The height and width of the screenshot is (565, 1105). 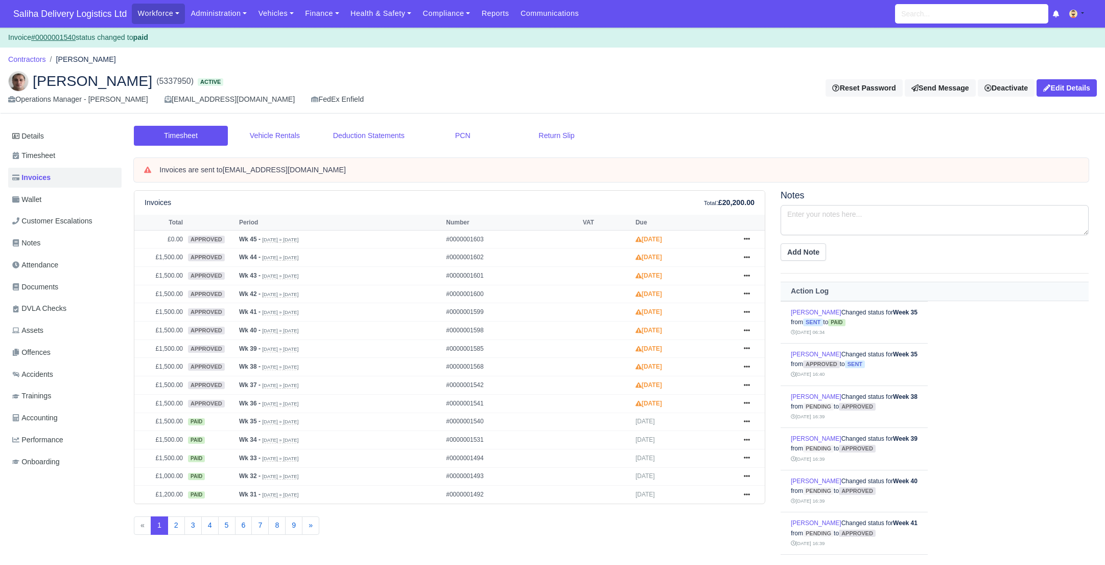 What do you see at coordinates (141, 37) in the screenshot?
I see `strong: paid` at bounding box center [141, 37].